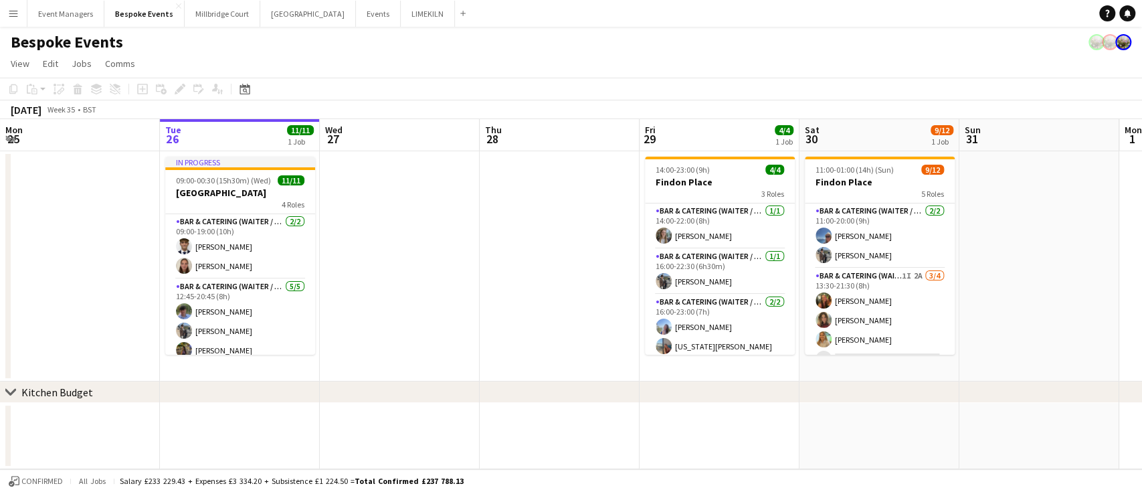 The width and height of the screenshot is (1142, 492). I want to click on span: Sat, so click(812, 130).